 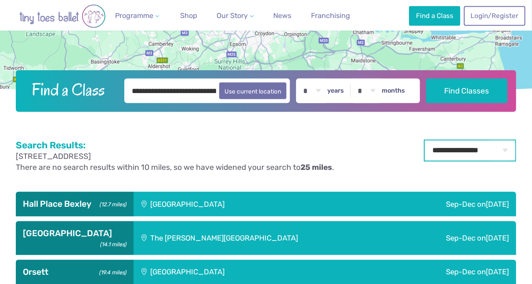 I want to click on a: Login/Register, so click(x=495, y=16).